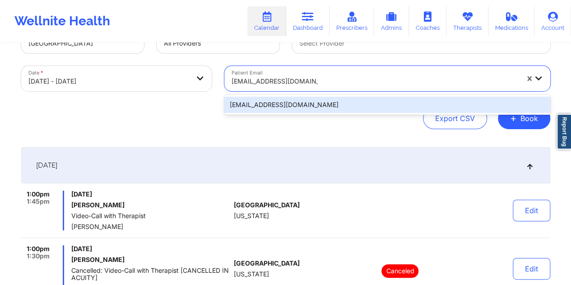 This screenshot has height=285, width=571. Describe the element at coordinates (512, 21) in the screenshot. I see `a: Medications` at that location.